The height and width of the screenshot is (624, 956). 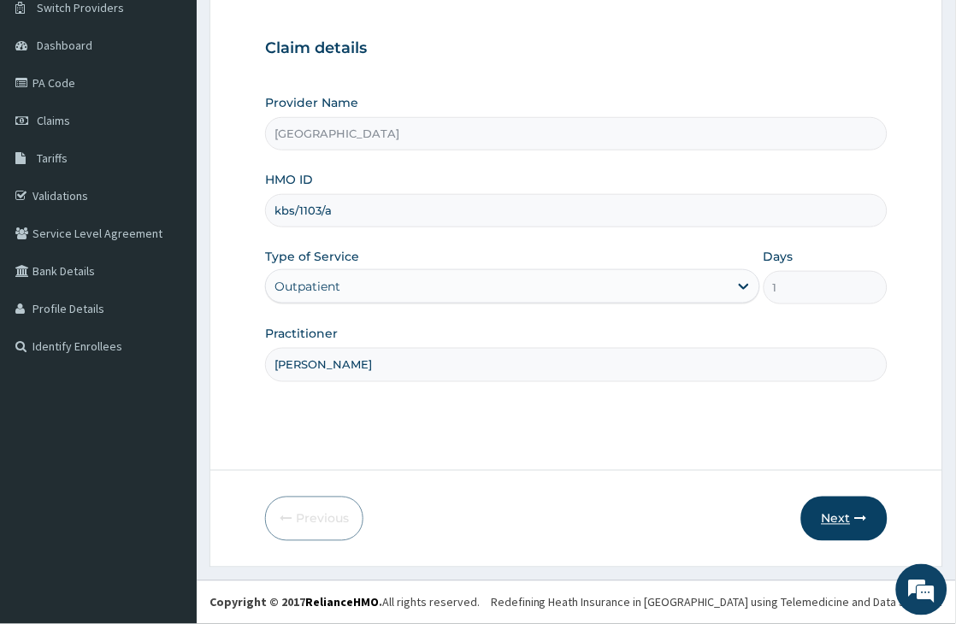 What do you see at coordinates (307, 286) in the screenshot?
I see `div: Outpatient` at bounding box center [307, 286].